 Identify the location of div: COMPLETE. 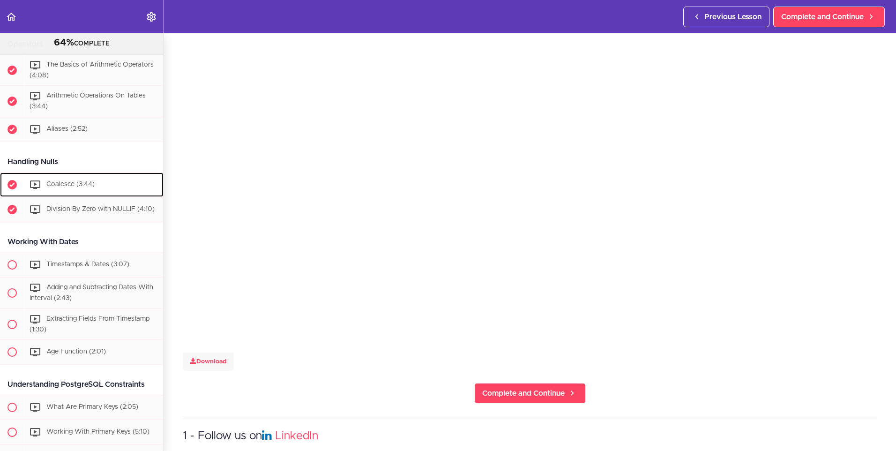
(82, 43).